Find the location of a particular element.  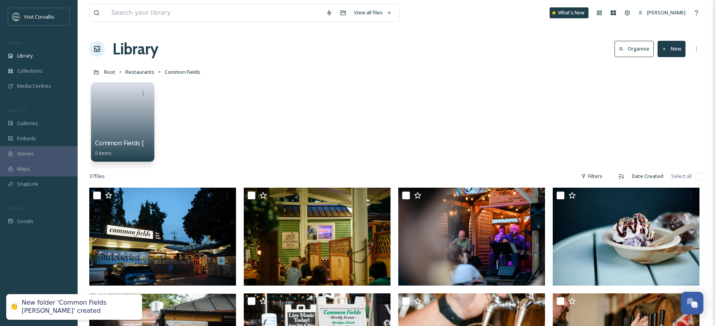

div: What's New is located at coordinates (569, 13).